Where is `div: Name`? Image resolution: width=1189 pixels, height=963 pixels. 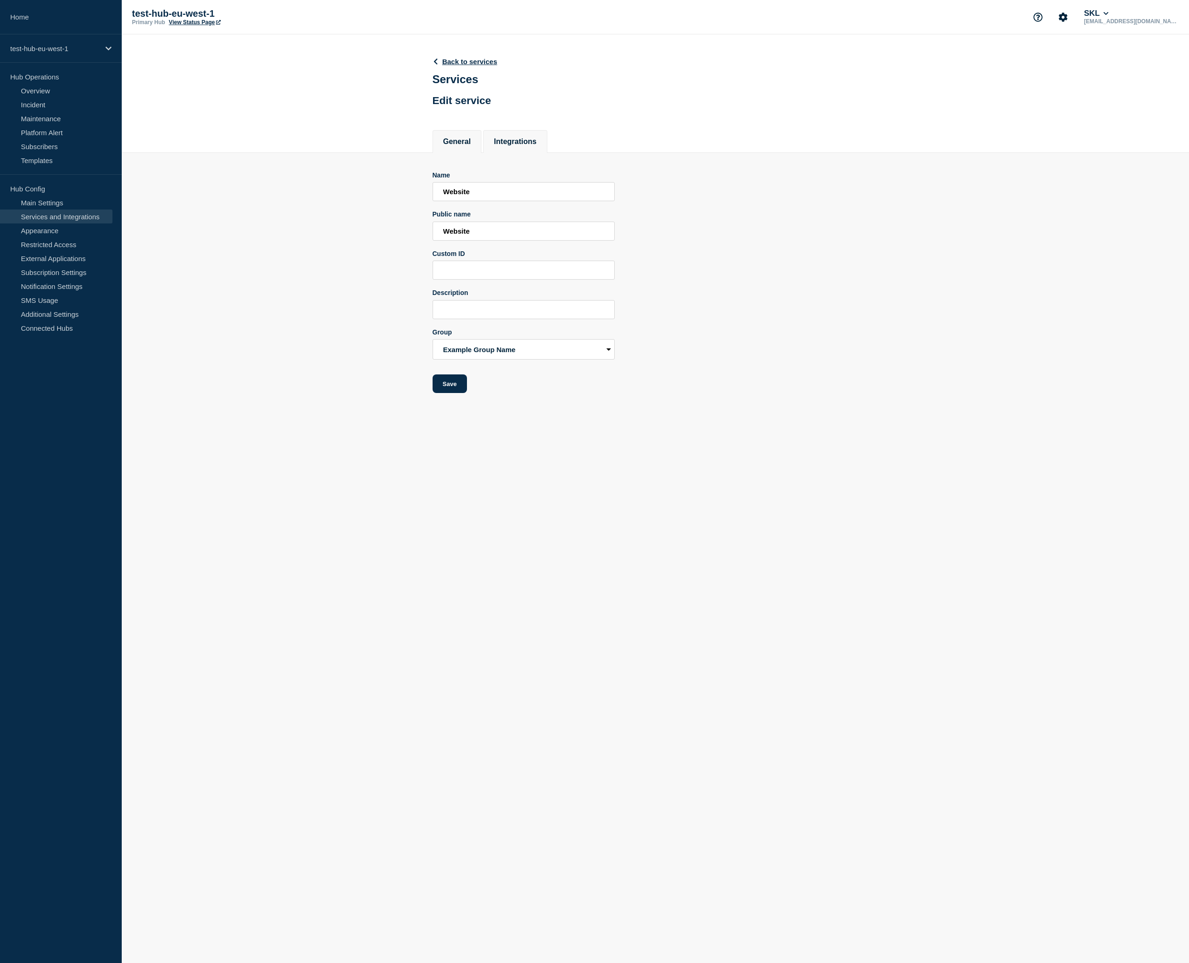
div: Name is located at coordinates (524, 175).